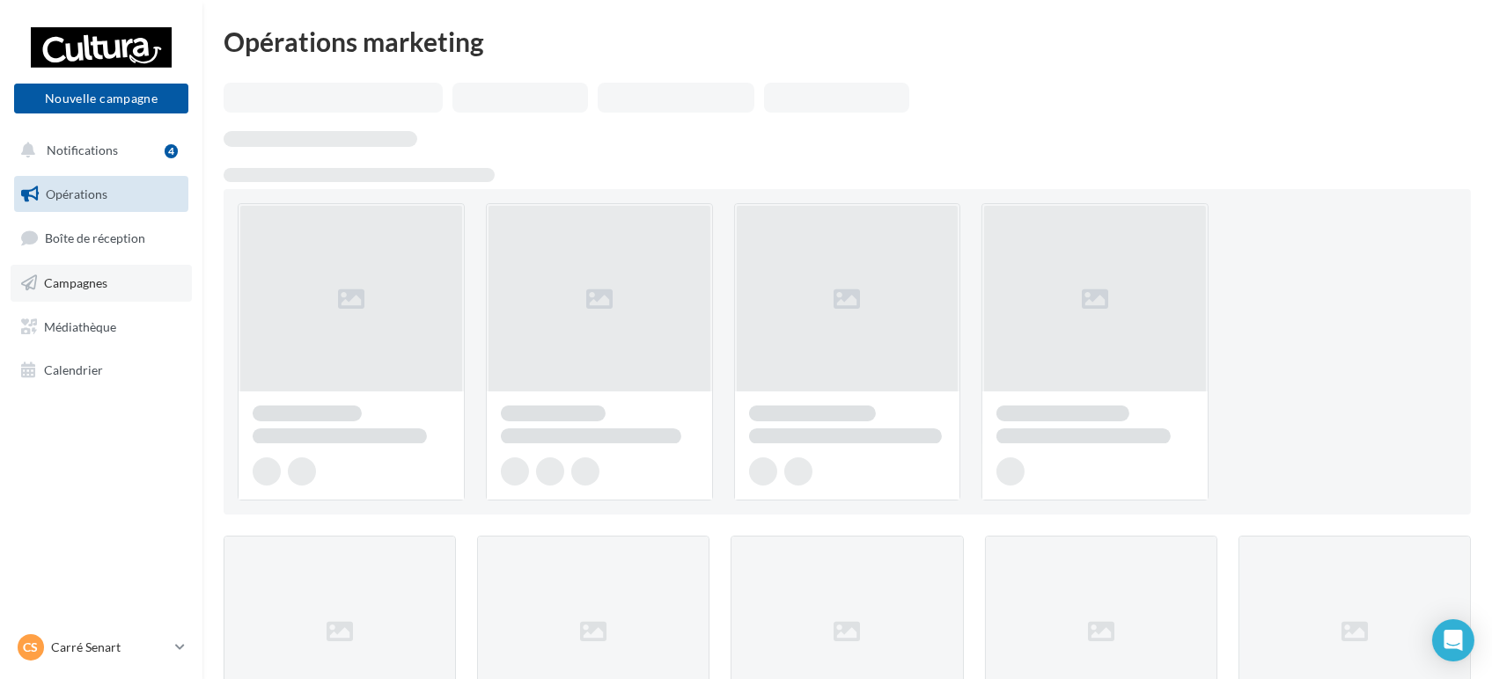 Image resolution: width=1492 pixels, height=679 pixels. I want to click on a: Médiathèque, so click(101, 327).